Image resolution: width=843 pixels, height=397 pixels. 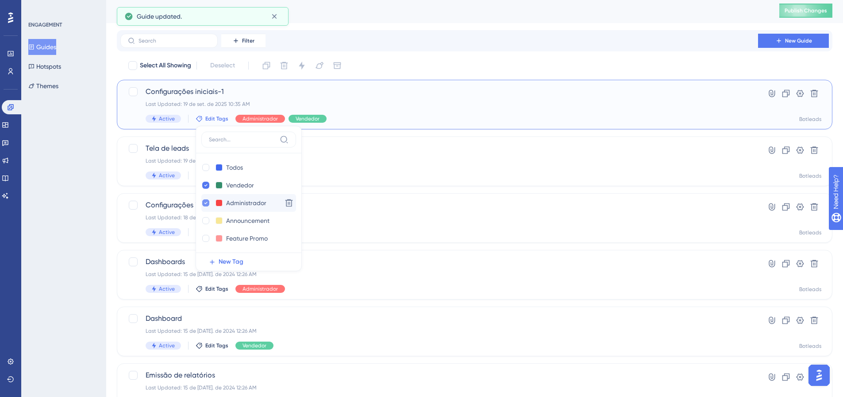 What do you see at coordinates (794, 41) in the screenshot?
I see `button: New Guide` at bounding box center [794, 41].